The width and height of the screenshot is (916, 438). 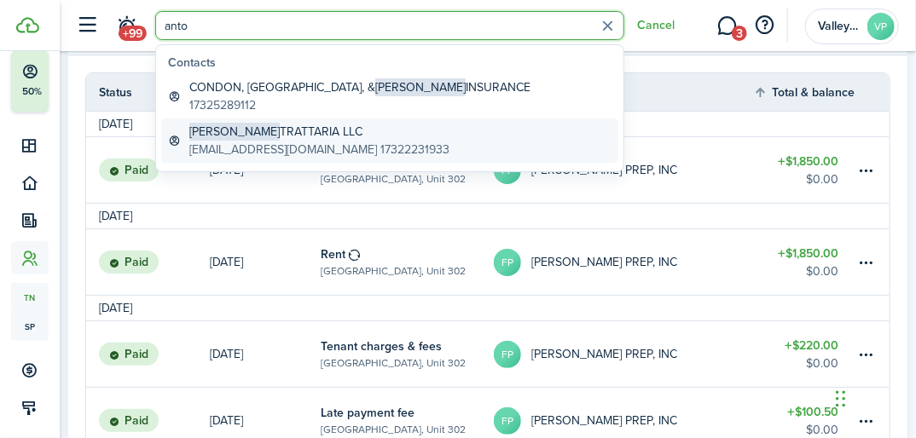 What do you see at coordinates (30, 327) in the screenshot?
I see `span: sp` at bounding box center [30, 327].